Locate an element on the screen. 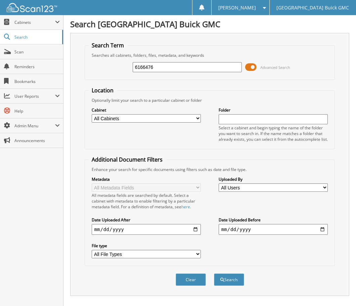 The image size is (356, 306). label: Metadata is located at coordinates (146, 179).